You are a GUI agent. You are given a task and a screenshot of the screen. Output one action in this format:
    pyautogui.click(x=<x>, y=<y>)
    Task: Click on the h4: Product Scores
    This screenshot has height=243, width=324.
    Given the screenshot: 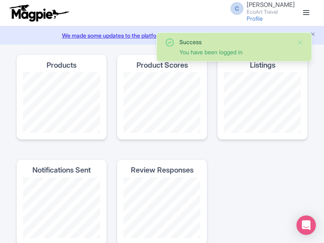 What is the action you would take?
    pyautogui.click(x=162, y=65)
    